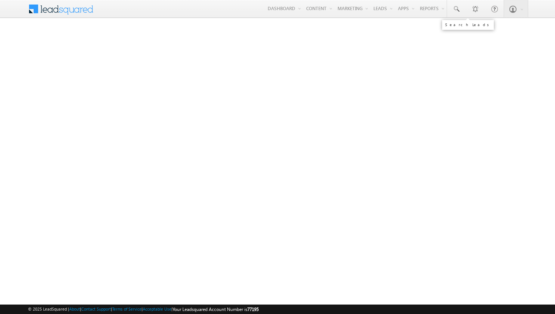  I want to click on div: Search Leads, so click(468, 25).